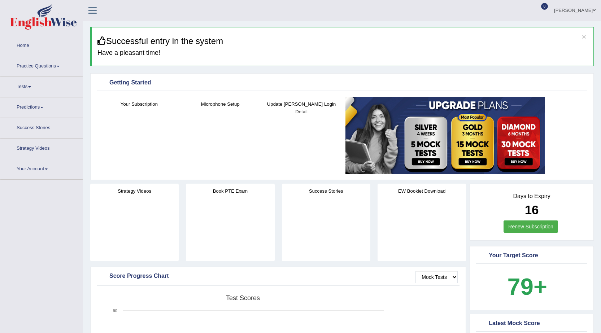  I want to click on b: 79+, so click(527, 287).